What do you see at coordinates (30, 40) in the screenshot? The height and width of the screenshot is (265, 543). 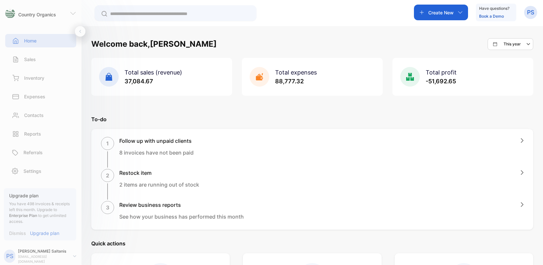 I see `p: Home` at bounding box center [30, 40].